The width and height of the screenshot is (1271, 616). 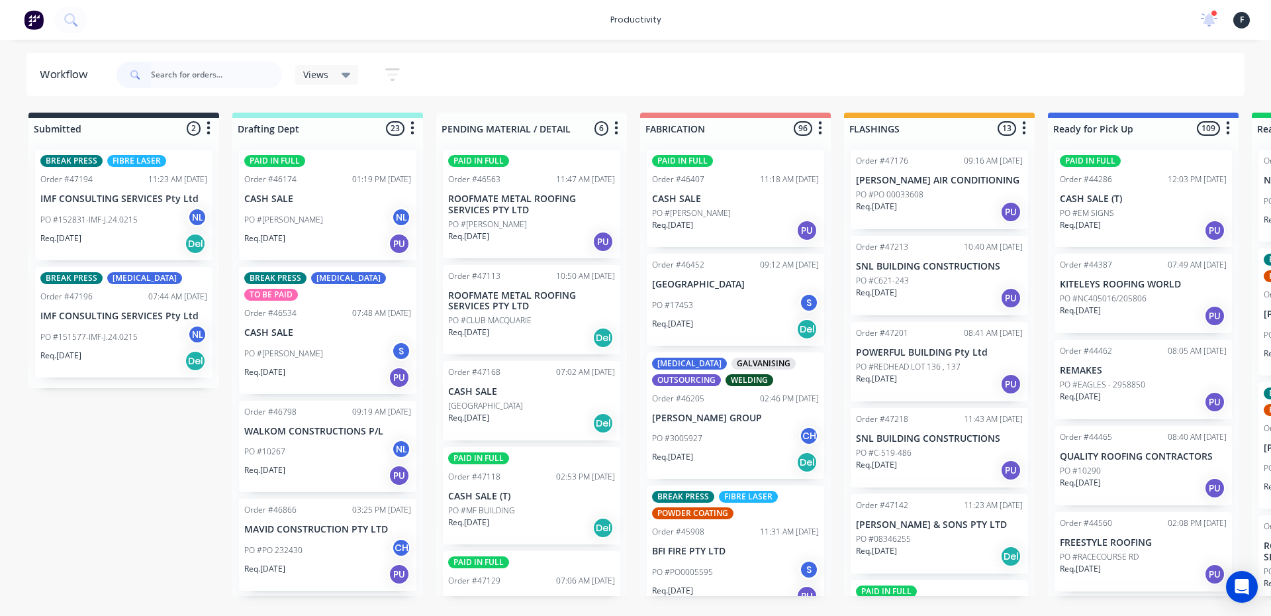 What do you see at coordinates (1099, 557) in the screenshot?
I see `p: PO #RACECOURSE RD` at bounding box center [1099, 557].